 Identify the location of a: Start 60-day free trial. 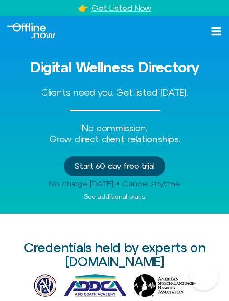
(114, 166).